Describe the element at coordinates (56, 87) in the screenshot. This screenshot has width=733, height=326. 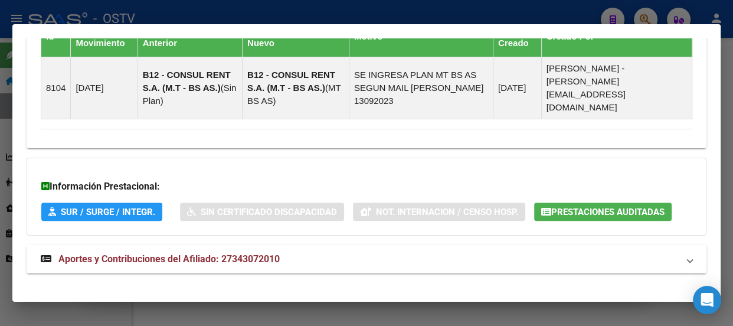
I see `td: 8104` at that location.